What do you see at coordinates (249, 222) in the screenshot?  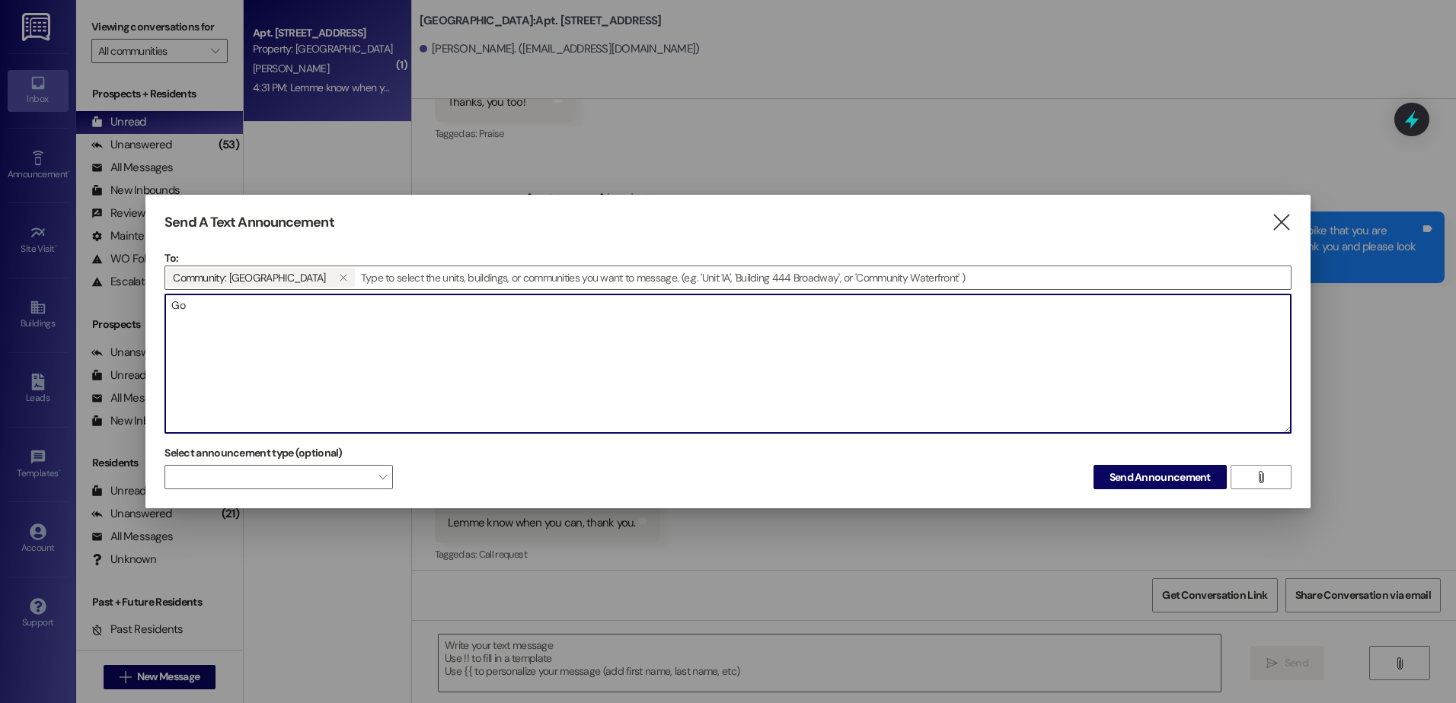 I see `h3: Send A Text Announcement` at bounding box center [249, 222].